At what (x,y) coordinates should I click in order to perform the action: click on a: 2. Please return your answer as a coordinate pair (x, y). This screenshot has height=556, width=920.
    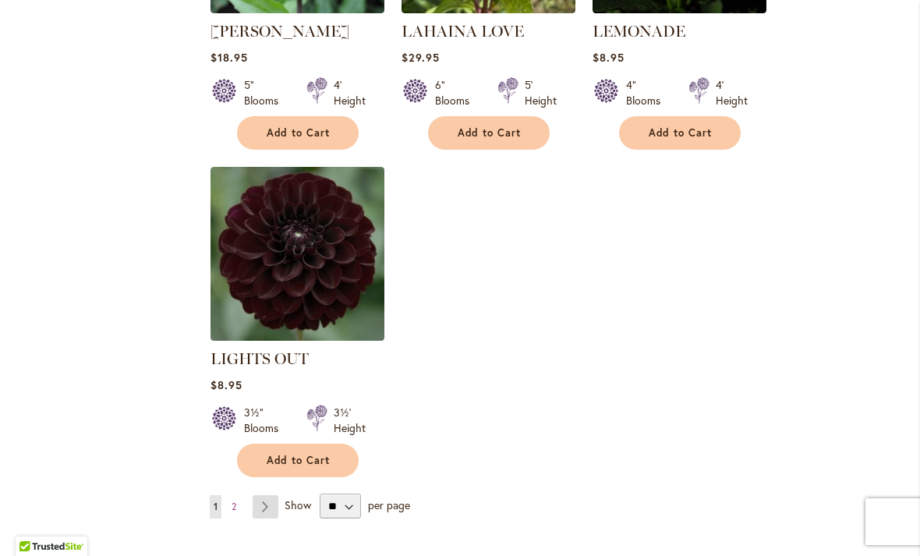
    Looking at the image, I should click on (234, 507).